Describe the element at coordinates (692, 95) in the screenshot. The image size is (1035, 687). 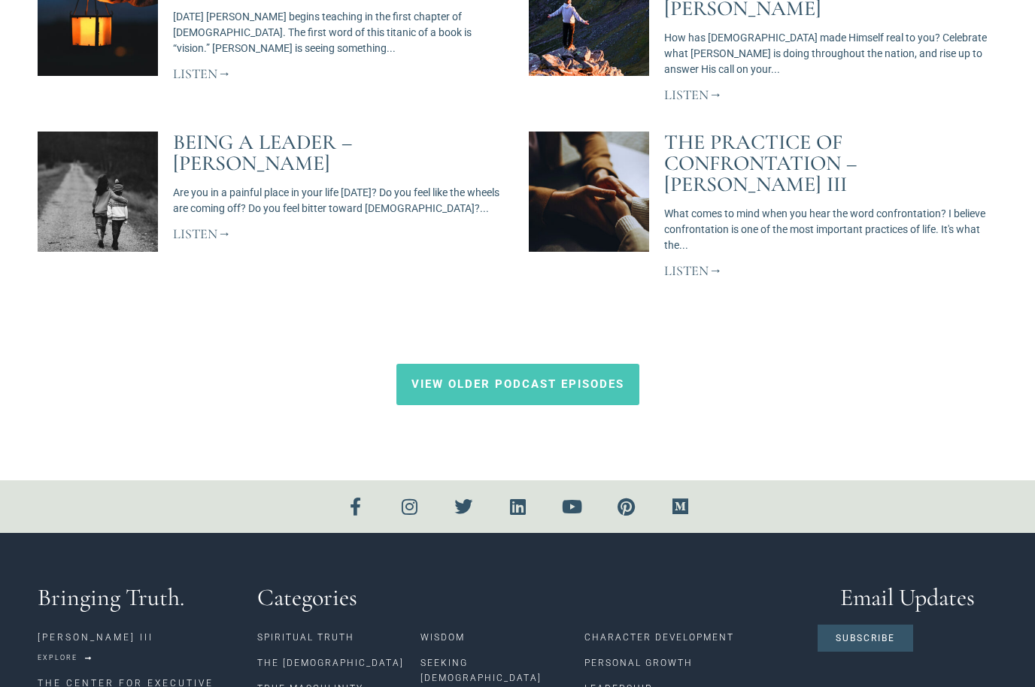
I see `a: Read more about Answering His Call – Richard E. Simmons III with Pastor Chuck Reich` at that location.